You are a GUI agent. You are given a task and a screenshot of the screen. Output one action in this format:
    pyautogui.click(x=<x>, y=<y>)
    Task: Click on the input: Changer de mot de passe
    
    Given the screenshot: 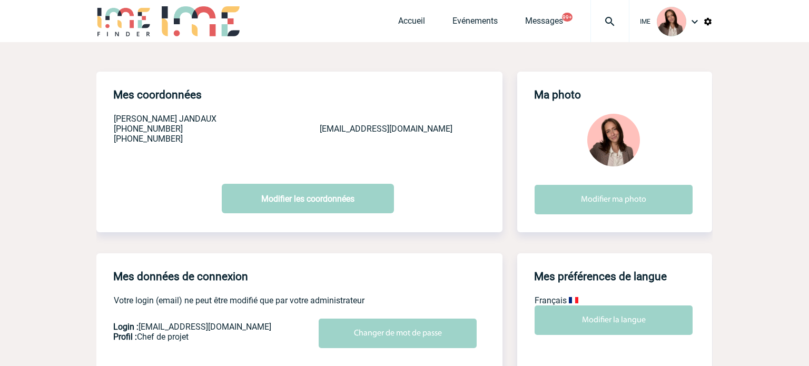 What is the action you would take?
    pyautogui.click(x=398, y=334)
    